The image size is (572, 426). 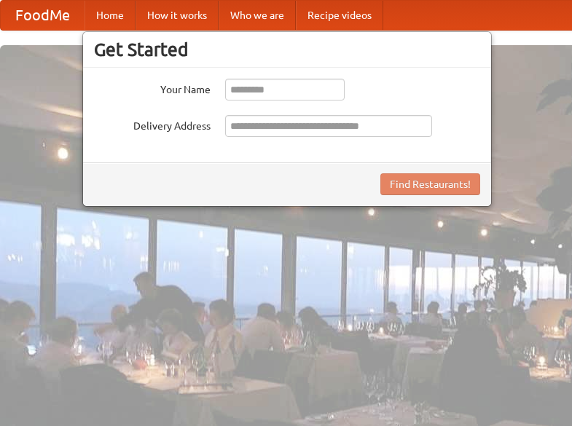 What do you see at coordinates (430, 184) in the screenshot?
I see `button: Find Restaurants!` at bounding box center [430, 184].